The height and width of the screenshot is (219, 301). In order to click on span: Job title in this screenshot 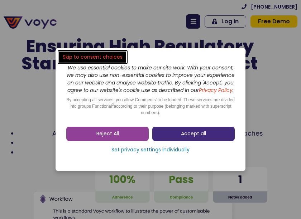, I will do `click(145, 62)`.